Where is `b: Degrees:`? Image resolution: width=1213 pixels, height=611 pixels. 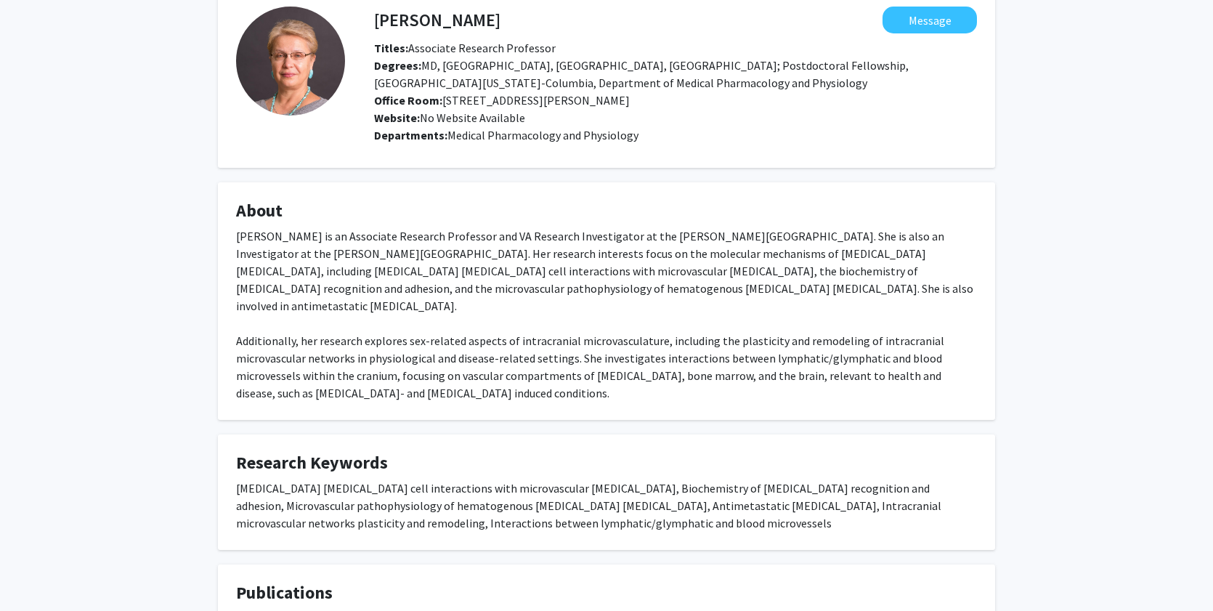 b: Degrees: is located at coordinates (397, 65).